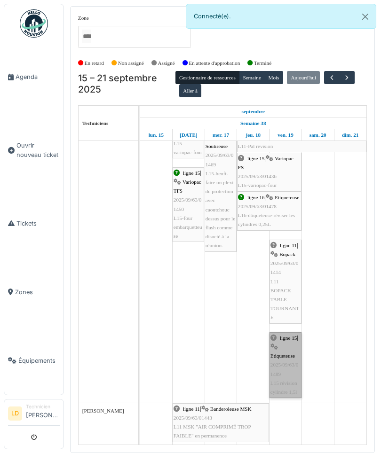  I want to click on a: 20 septembre 2025, so click(318, 135).